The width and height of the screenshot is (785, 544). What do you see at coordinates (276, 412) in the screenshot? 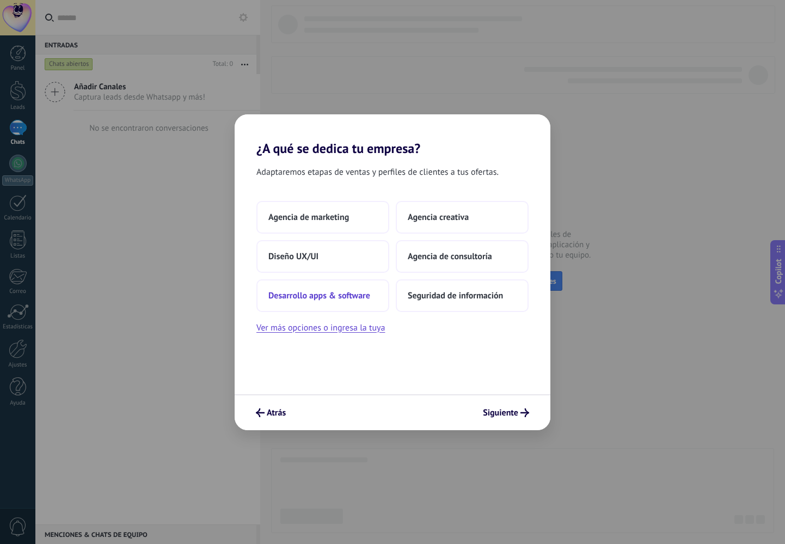
I see `span: Atrás` at bounding box center [276, 412].